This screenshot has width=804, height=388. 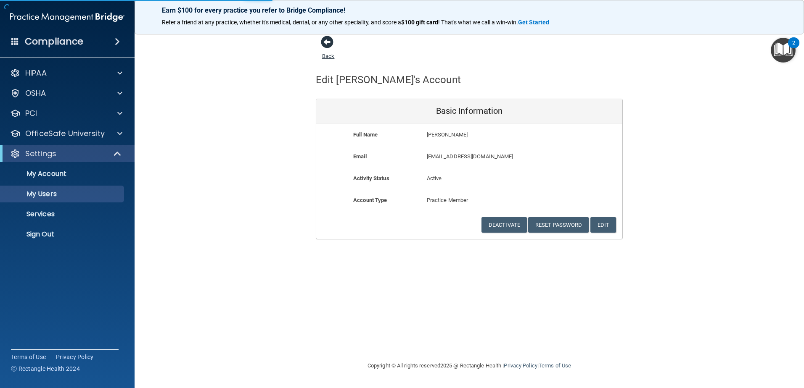 I want to click on p: My Account, so click(x=63, y=174).